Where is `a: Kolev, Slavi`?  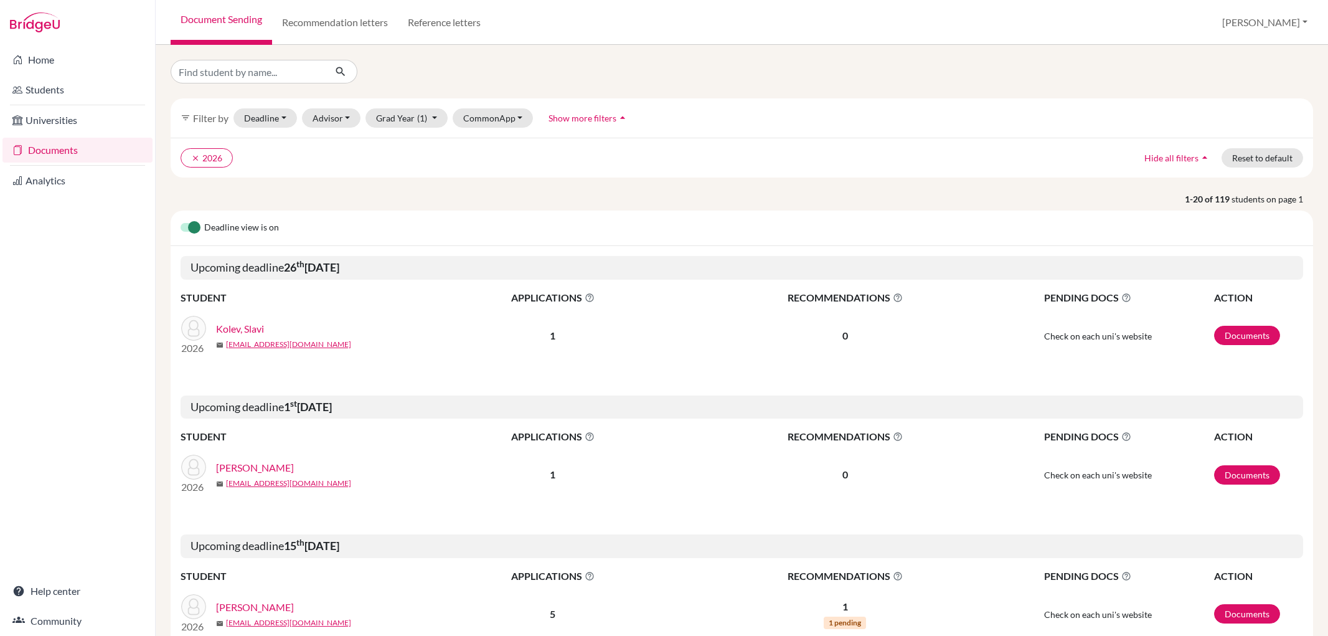 a: Kolev, Slavi is located at coordinates (240, 329).